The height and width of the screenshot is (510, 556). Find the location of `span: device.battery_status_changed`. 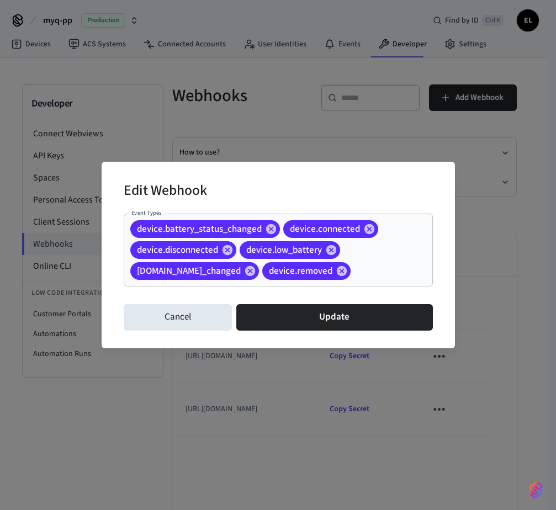

span: device.battery_status_changed is located at coordinates (199, 229).